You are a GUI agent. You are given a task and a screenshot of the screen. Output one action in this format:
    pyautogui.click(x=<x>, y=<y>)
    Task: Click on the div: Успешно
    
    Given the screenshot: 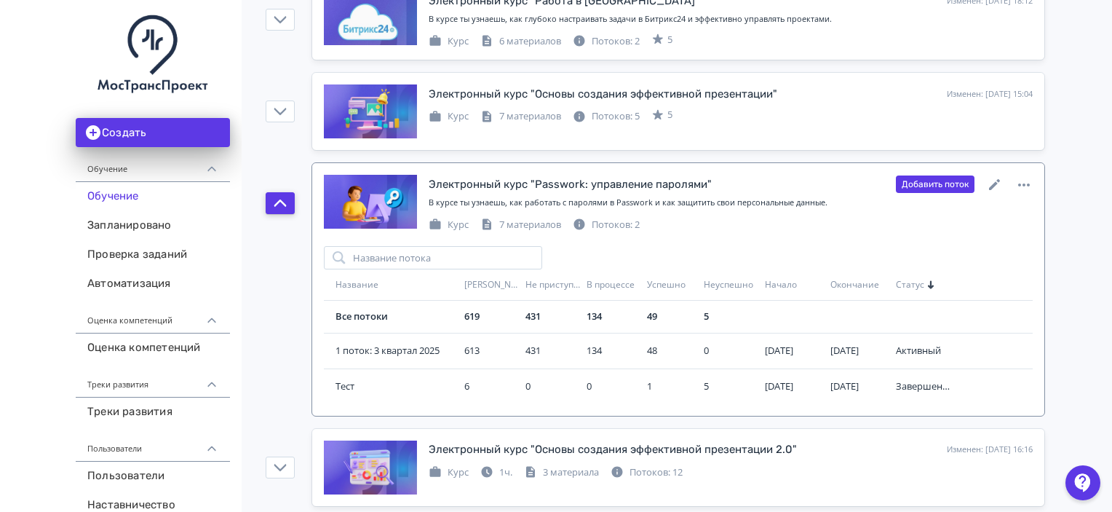 What is the action you would take?
    pyautogui.click(x=673, y=285)
    